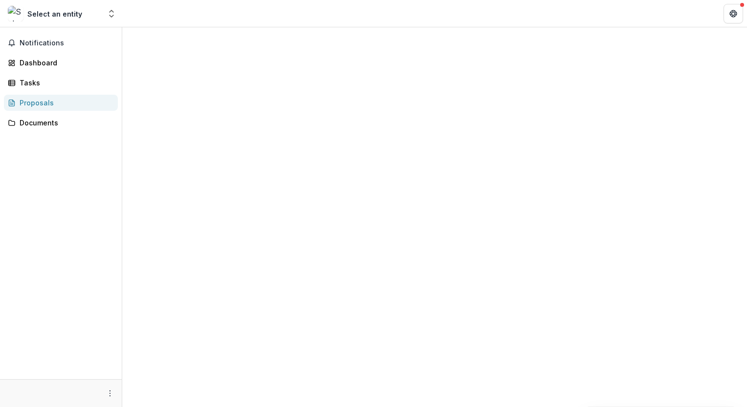 This screenshot has width=747, height=407. I want to click on button: More, so click(110, 394).